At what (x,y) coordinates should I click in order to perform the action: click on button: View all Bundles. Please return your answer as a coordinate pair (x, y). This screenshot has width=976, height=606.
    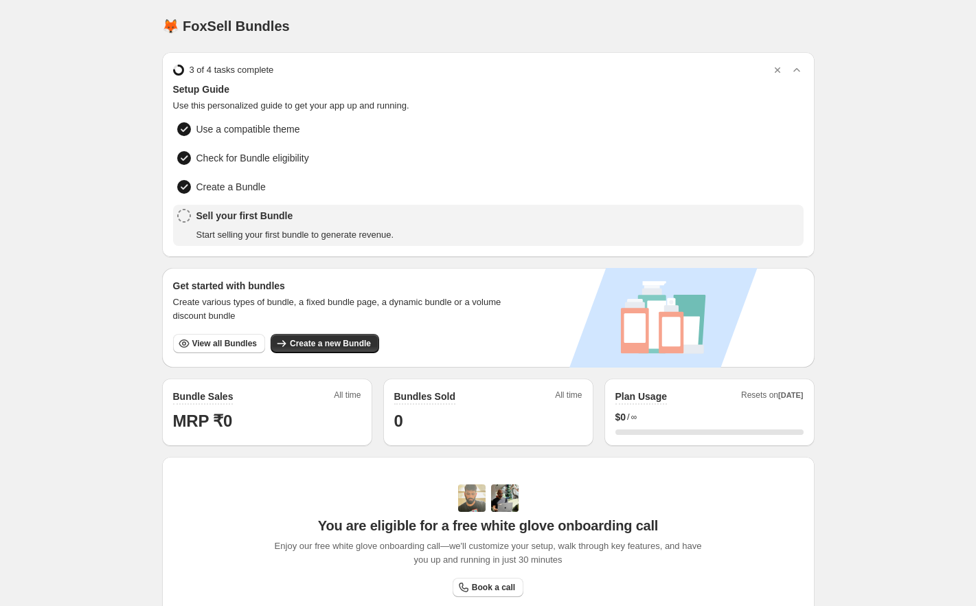
    Looking at the image, I should click on (219, 343).